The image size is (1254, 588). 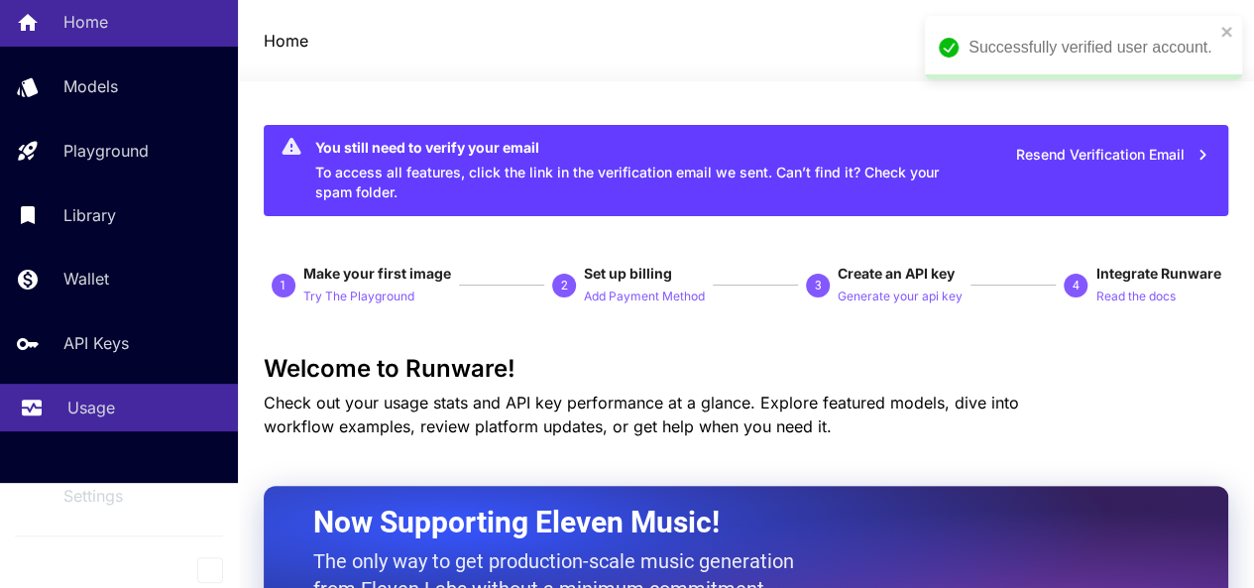 I want to click on h2: Now Supporting Eleven Music!, so click(x=722, y=523).